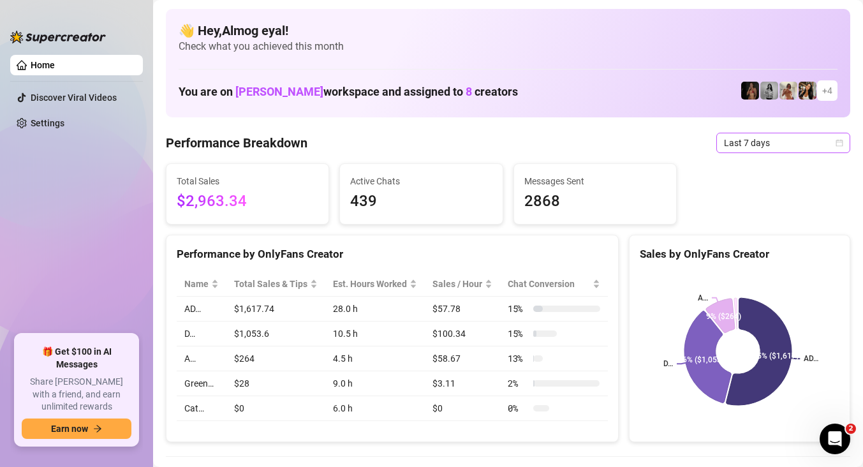 This screenshot has height=467, width=863. What do you see at coordinates (276, 359) in the screenshot?
I see `td: $264` at bounding box center [276, 359].